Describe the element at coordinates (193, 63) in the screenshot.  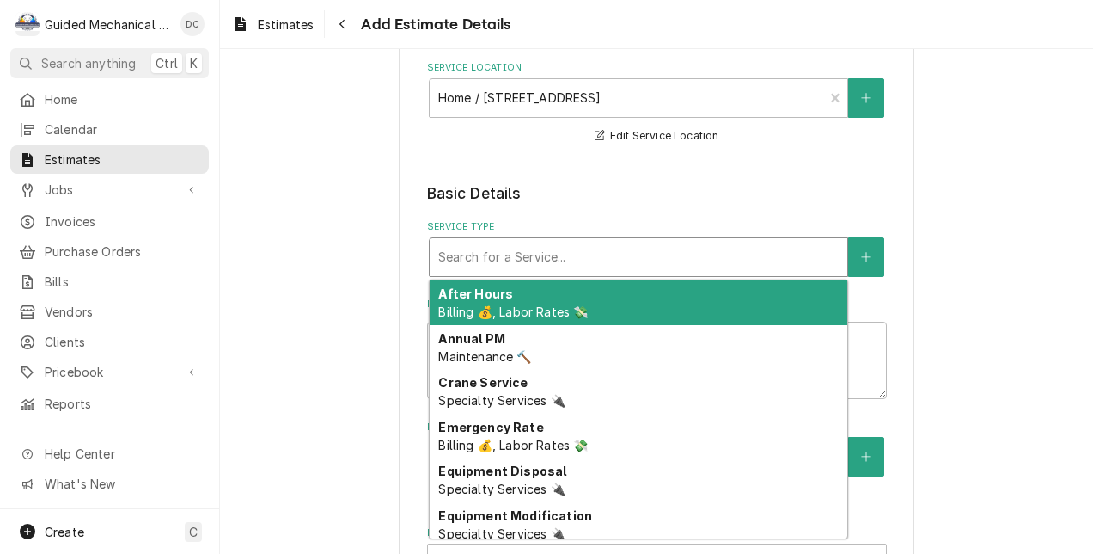
I see `span: K` at that location.